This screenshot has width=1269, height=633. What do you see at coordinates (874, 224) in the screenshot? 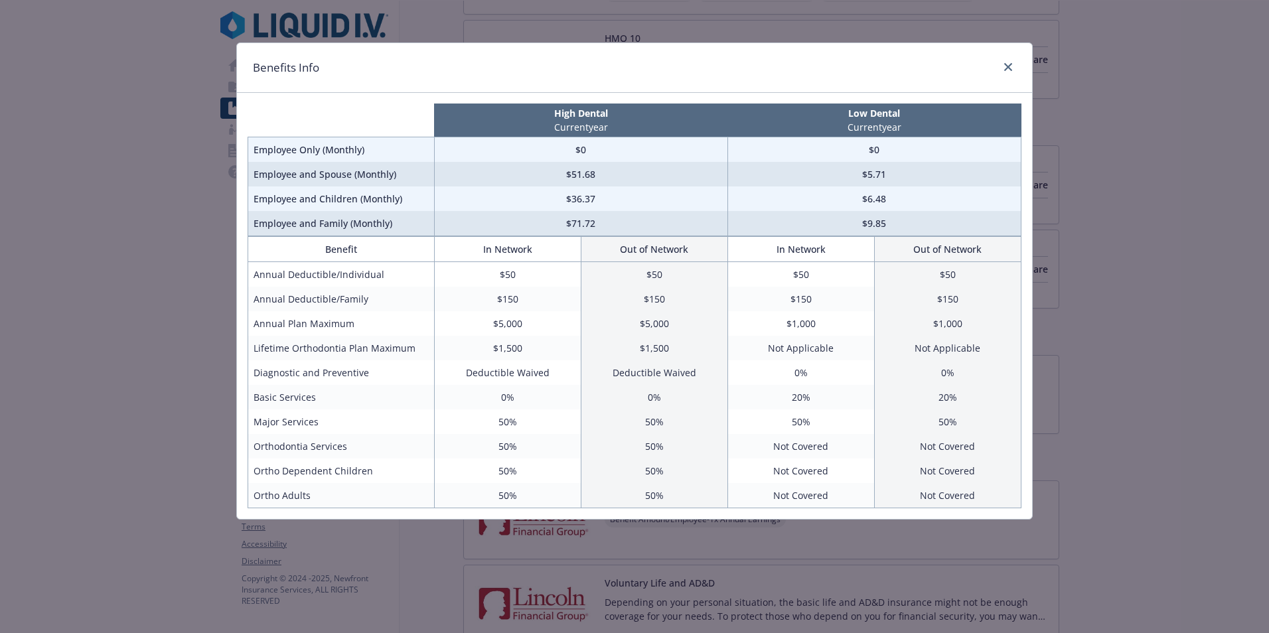
I see `td: $9.85` at bounding box center [874, 224].